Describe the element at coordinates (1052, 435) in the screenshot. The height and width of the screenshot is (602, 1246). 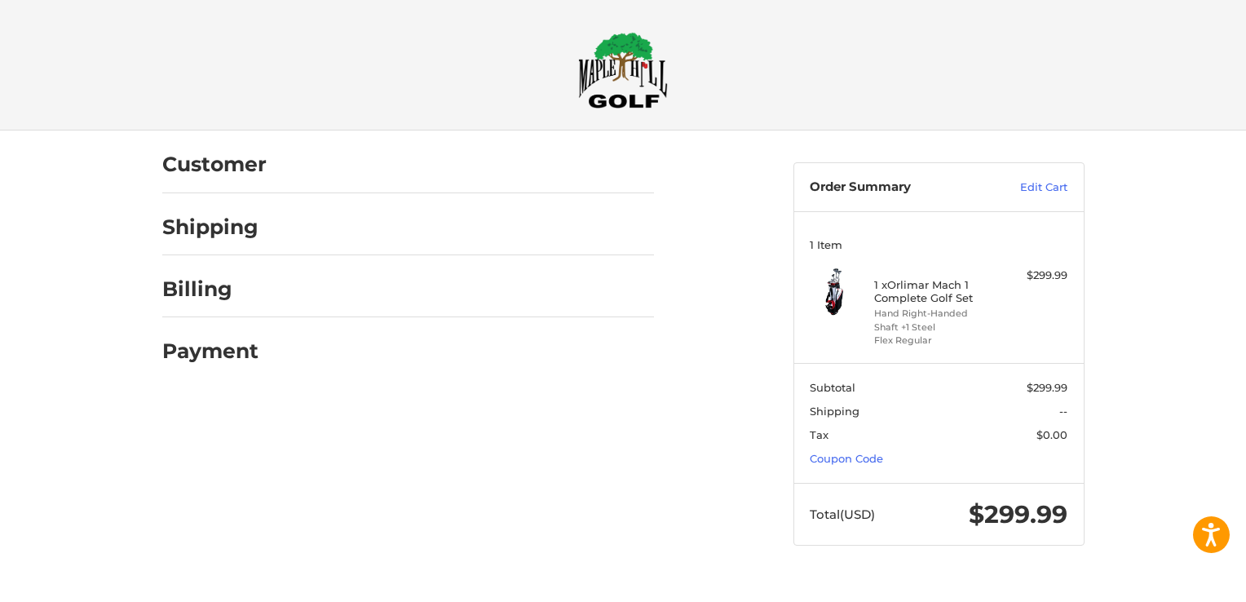
I see `span: $0.00` at that location.